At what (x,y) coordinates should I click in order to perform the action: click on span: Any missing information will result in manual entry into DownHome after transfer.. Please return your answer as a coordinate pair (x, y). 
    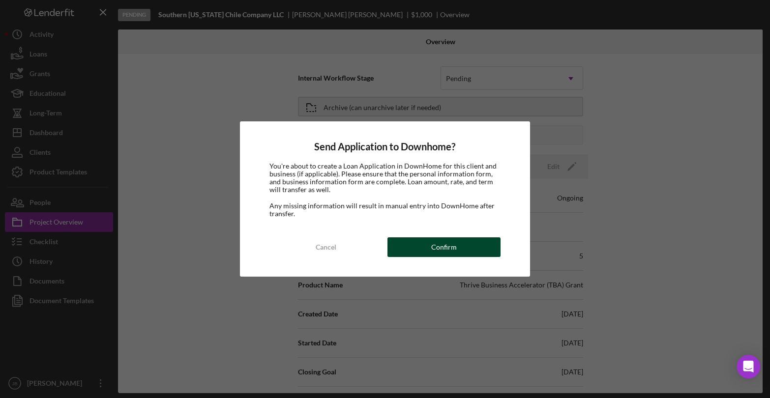
    Looking at the image, I should click on (382, 210).